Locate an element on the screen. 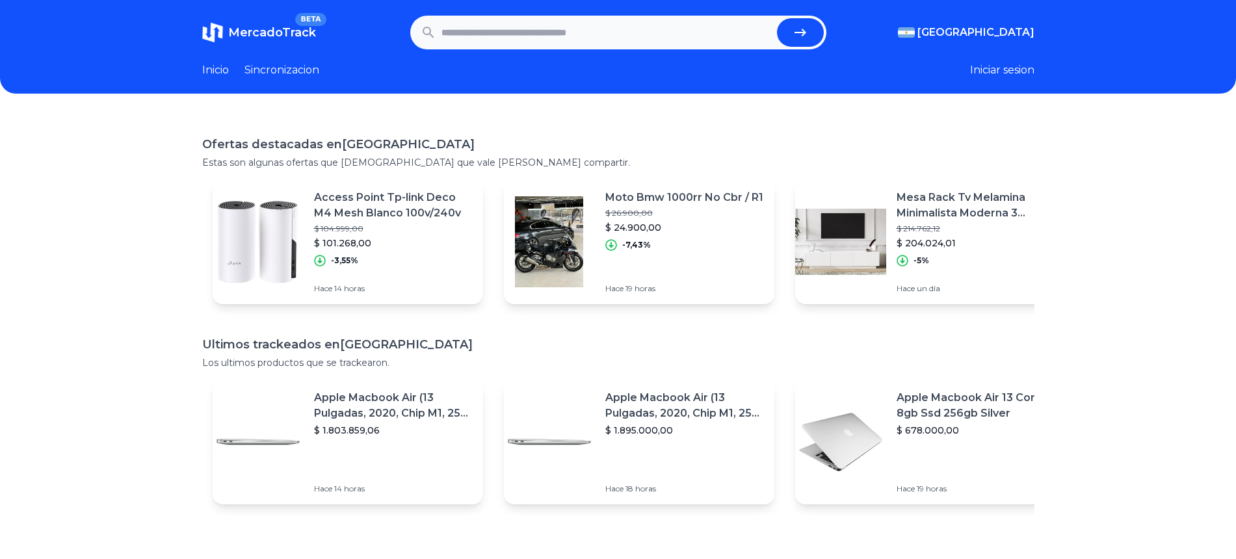 The width and height of the screenshot is (1236, 559). span: BETA is located at coordinates (310, 19).